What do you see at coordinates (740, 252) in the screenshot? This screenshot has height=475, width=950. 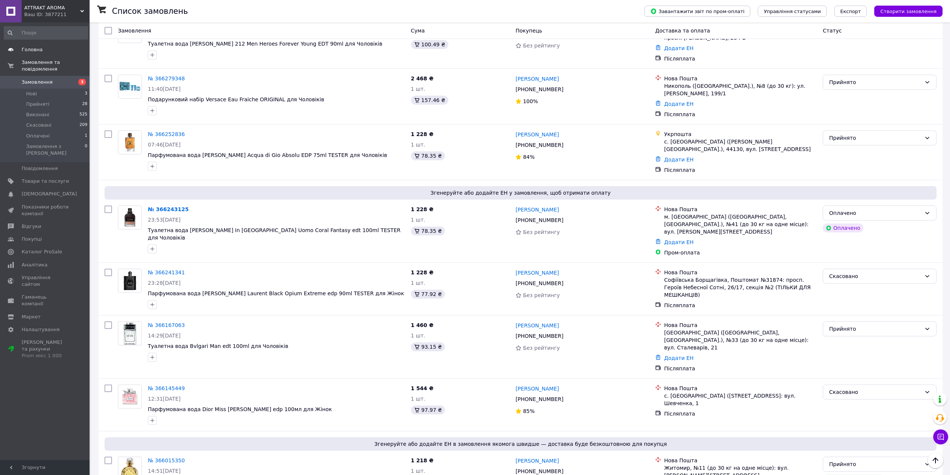 I see `div: Пром-оплата` at bounding box center [740, 252].